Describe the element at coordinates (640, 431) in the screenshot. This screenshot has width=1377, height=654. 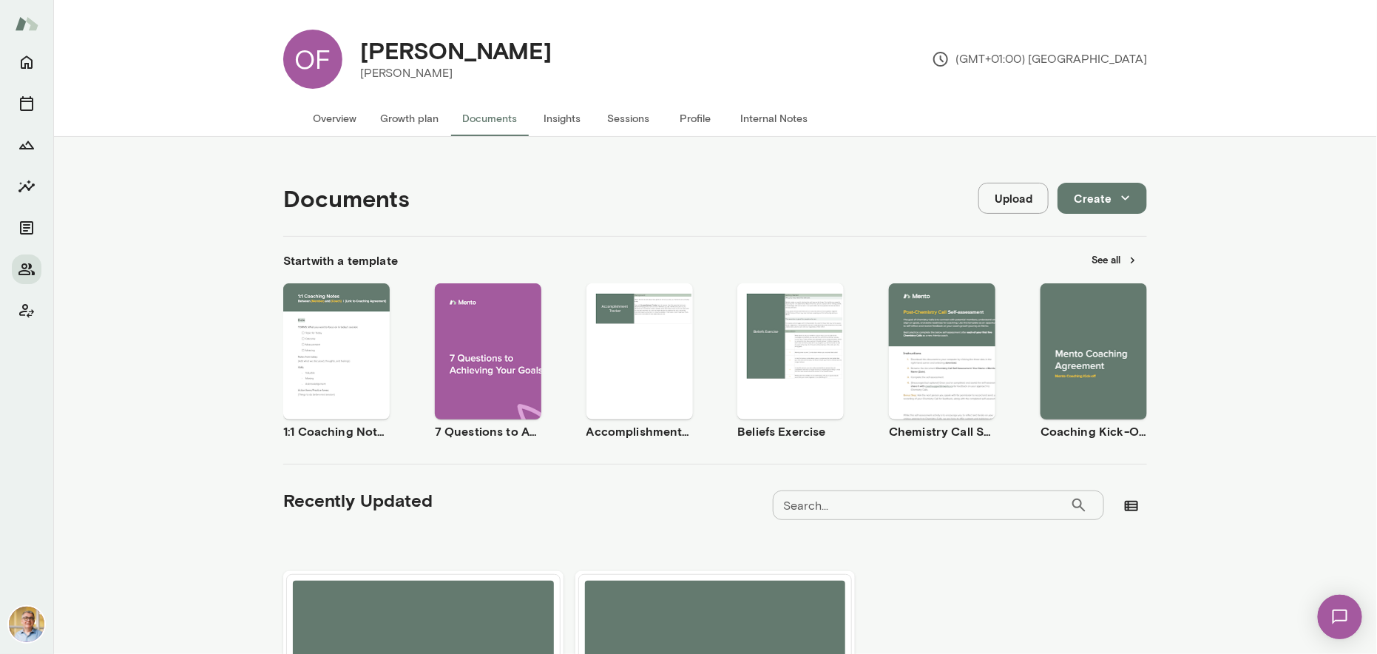
I see `h6: Accomplishment Tracker` at that location.